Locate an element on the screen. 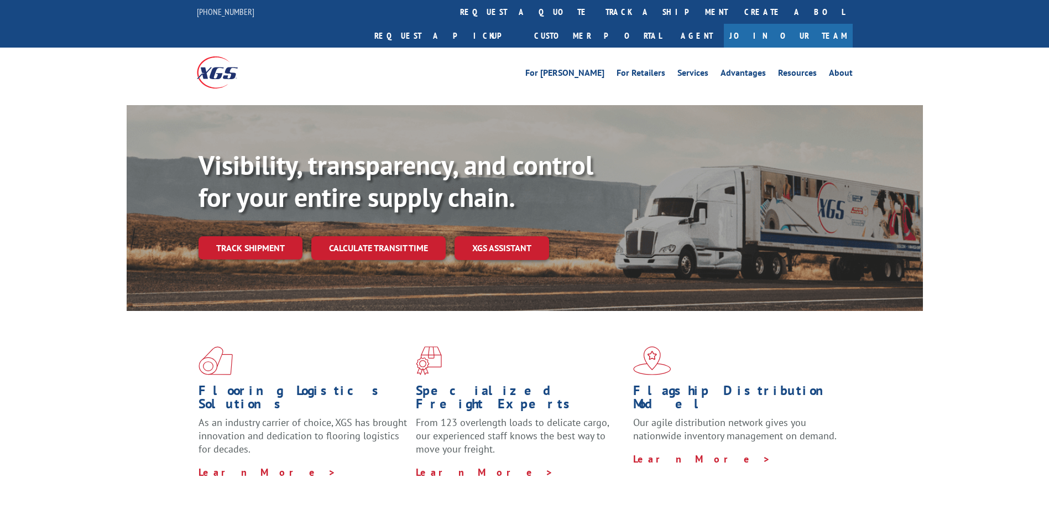  h1: Flooring Logistics Solutions is located at coordinates (303, 400).